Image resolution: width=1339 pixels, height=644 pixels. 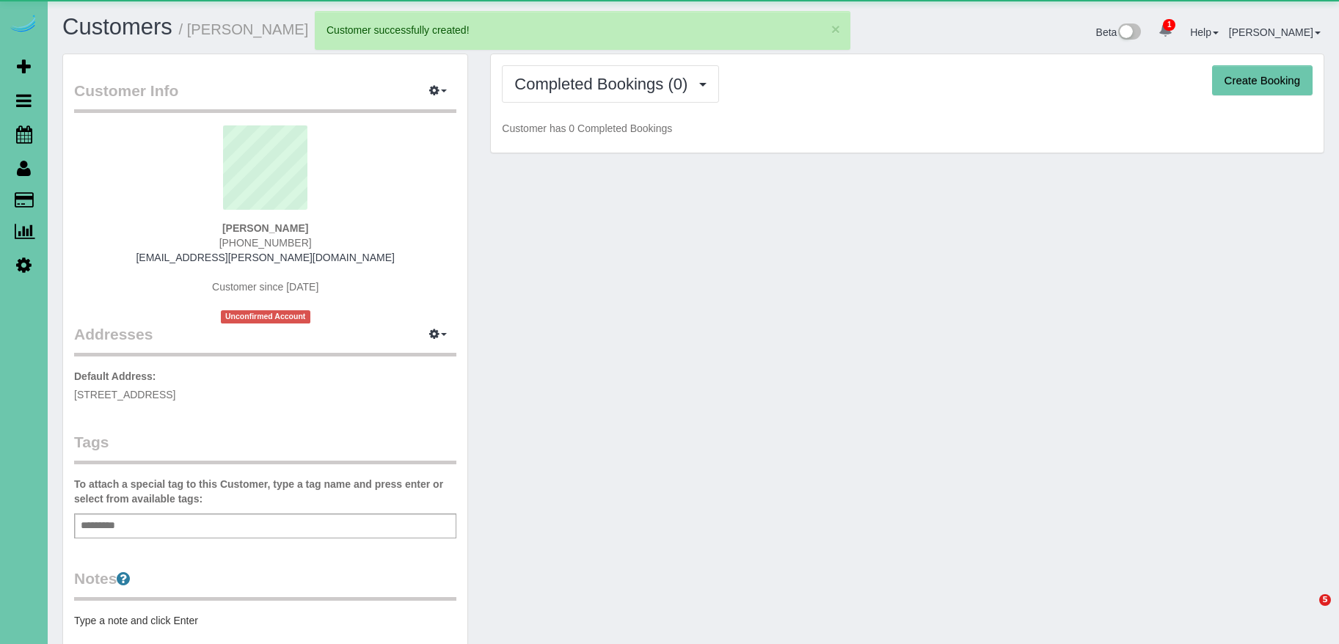 I want to click on a: Beta, so click(x=1119, y=32).